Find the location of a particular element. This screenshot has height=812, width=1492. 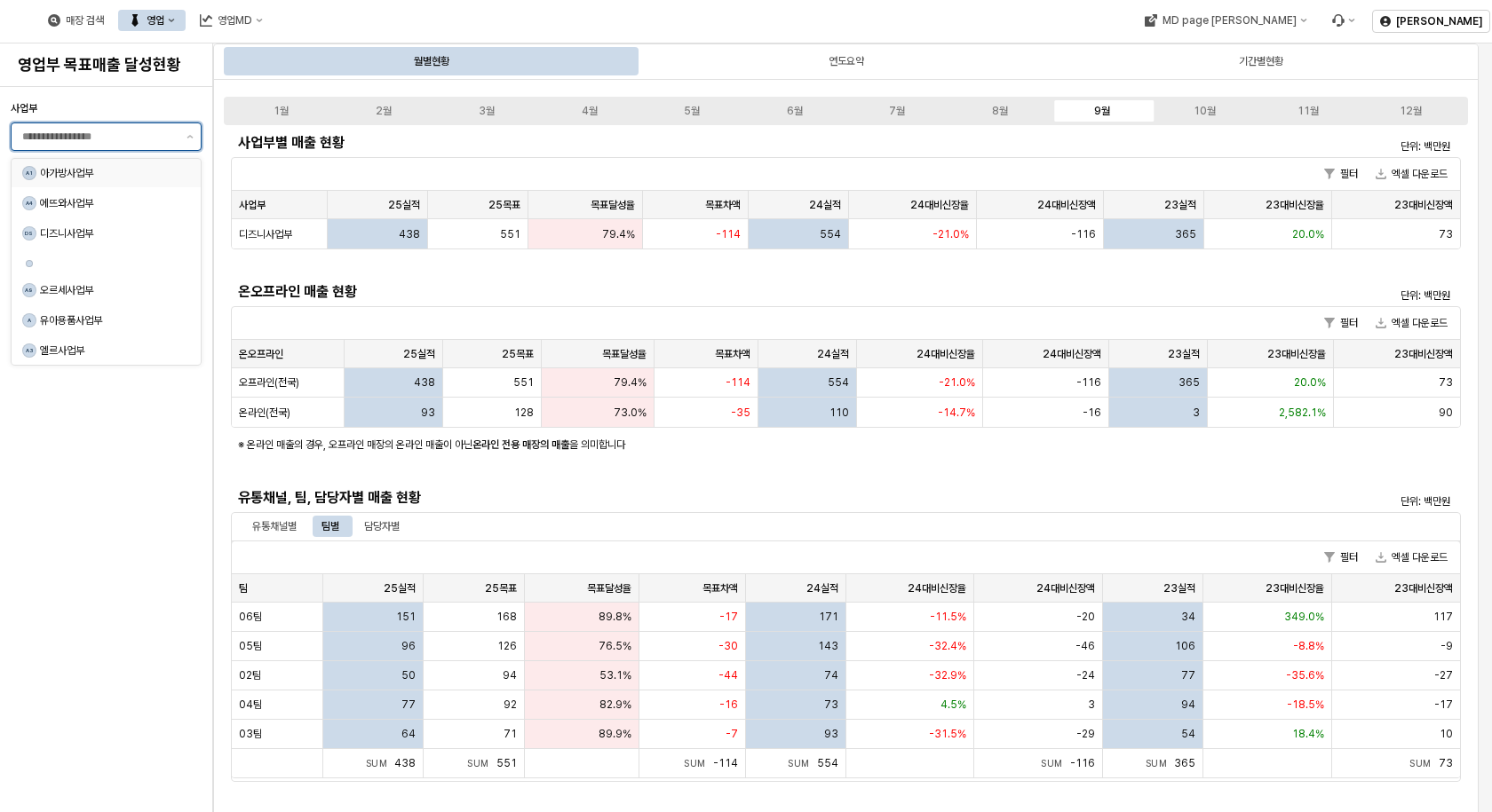

span: 76.5% is located at coordinates (615, 646).